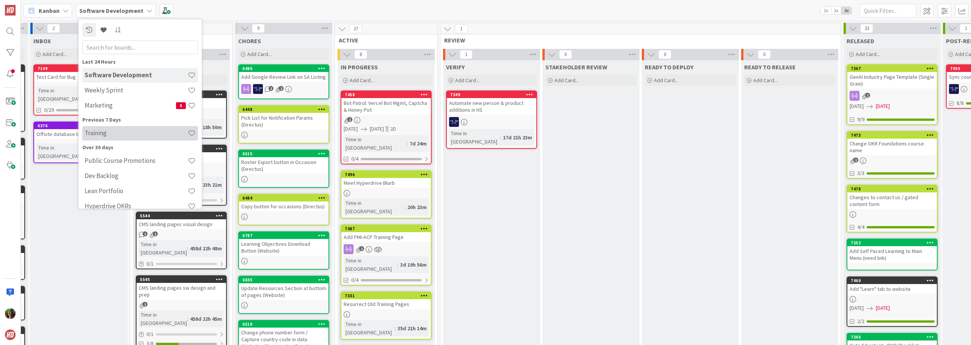 The height and width of the screenshot is (345, 971). I want to click on span: 3x, so click(846, 11).